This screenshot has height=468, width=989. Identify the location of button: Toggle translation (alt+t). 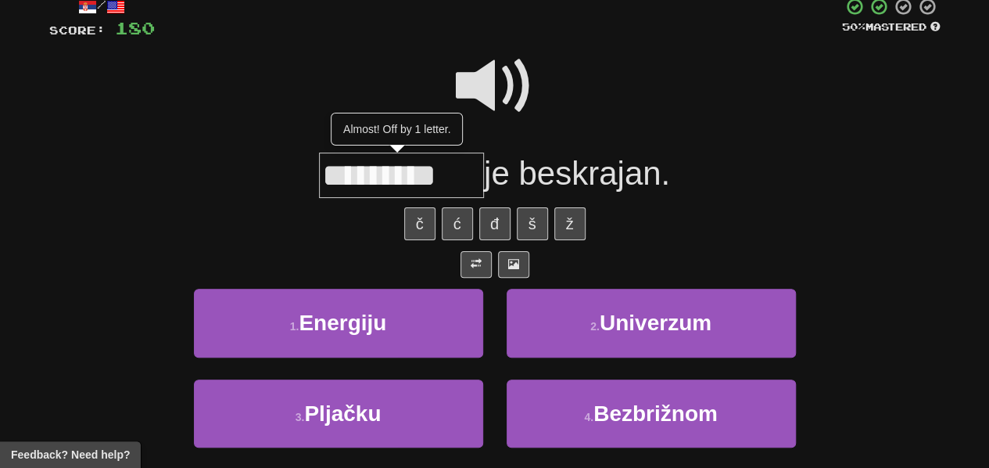
(476, 264).